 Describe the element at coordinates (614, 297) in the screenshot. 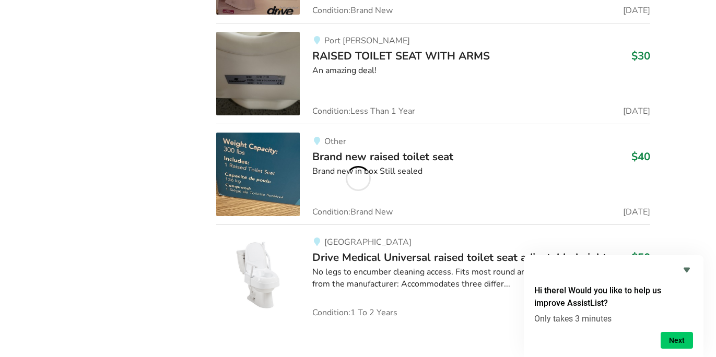

I see `h2: Hi there! Would you like to help us improve AssistList?` at that location.